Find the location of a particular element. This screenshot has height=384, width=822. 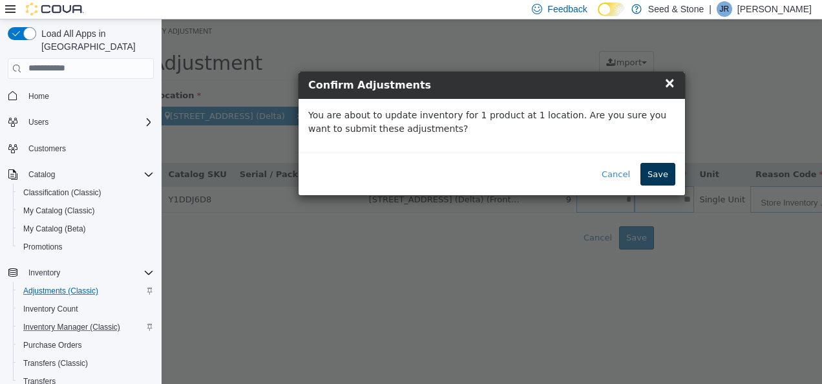

a: Inventory Count is located at coordinates (50, 309).